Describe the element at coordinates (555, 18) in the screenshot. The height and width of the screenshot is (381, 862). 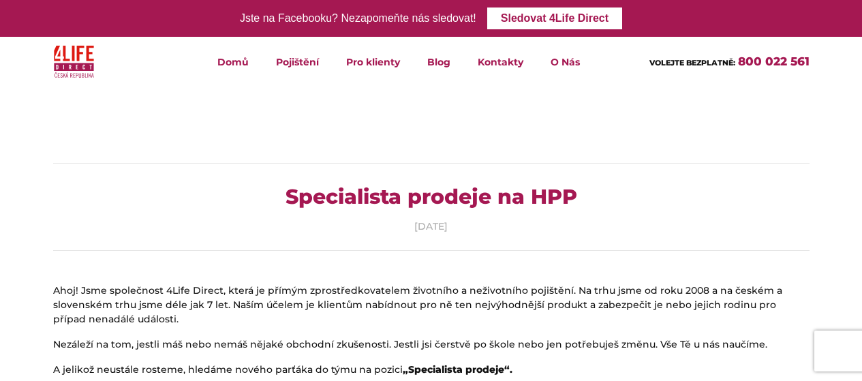
I see `a: Sledovat 4Life Direct` at that location.